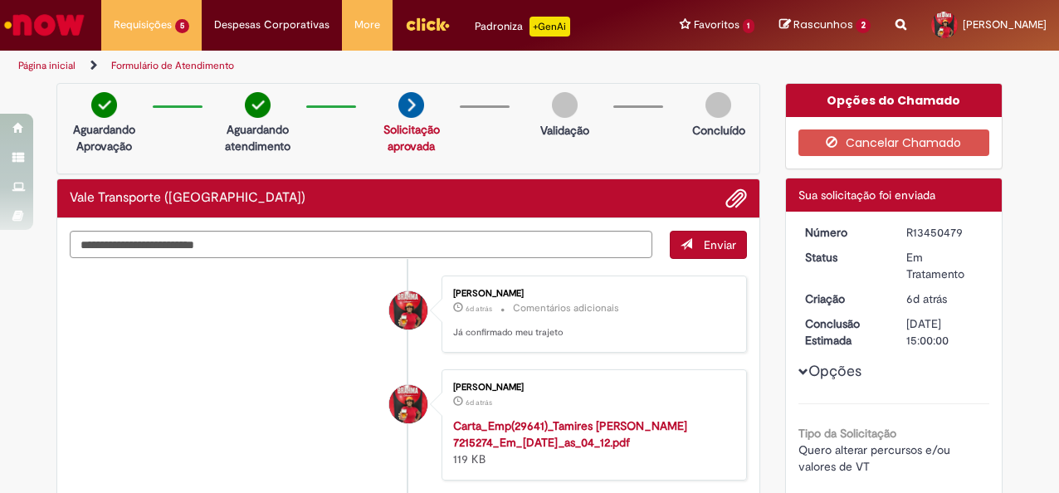  What do you see at coordinates (591, 442) in the screenshot?
I see `div: 119 KB` at bounding box center [591, 442].